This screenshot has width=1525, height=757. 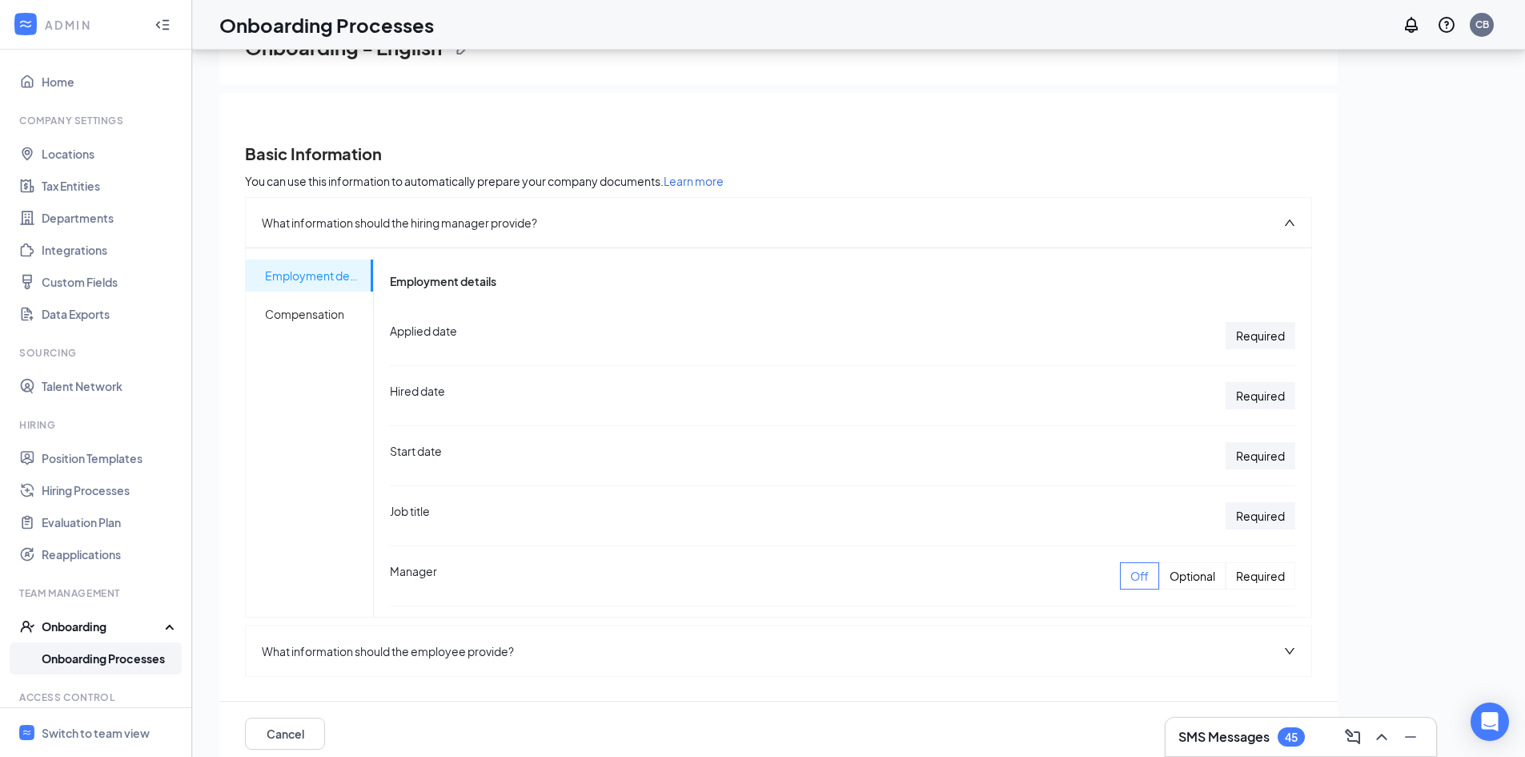 I want to click on div: 45, so click(x=1291, y=737).